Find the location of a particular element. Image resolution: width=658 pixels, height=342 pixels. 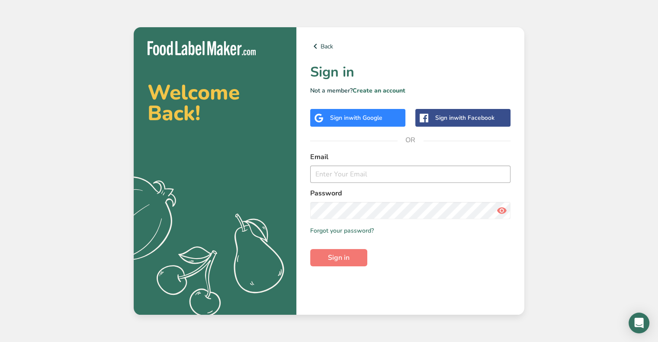

a: Forgot your password? is located at coordinates (342, 231).